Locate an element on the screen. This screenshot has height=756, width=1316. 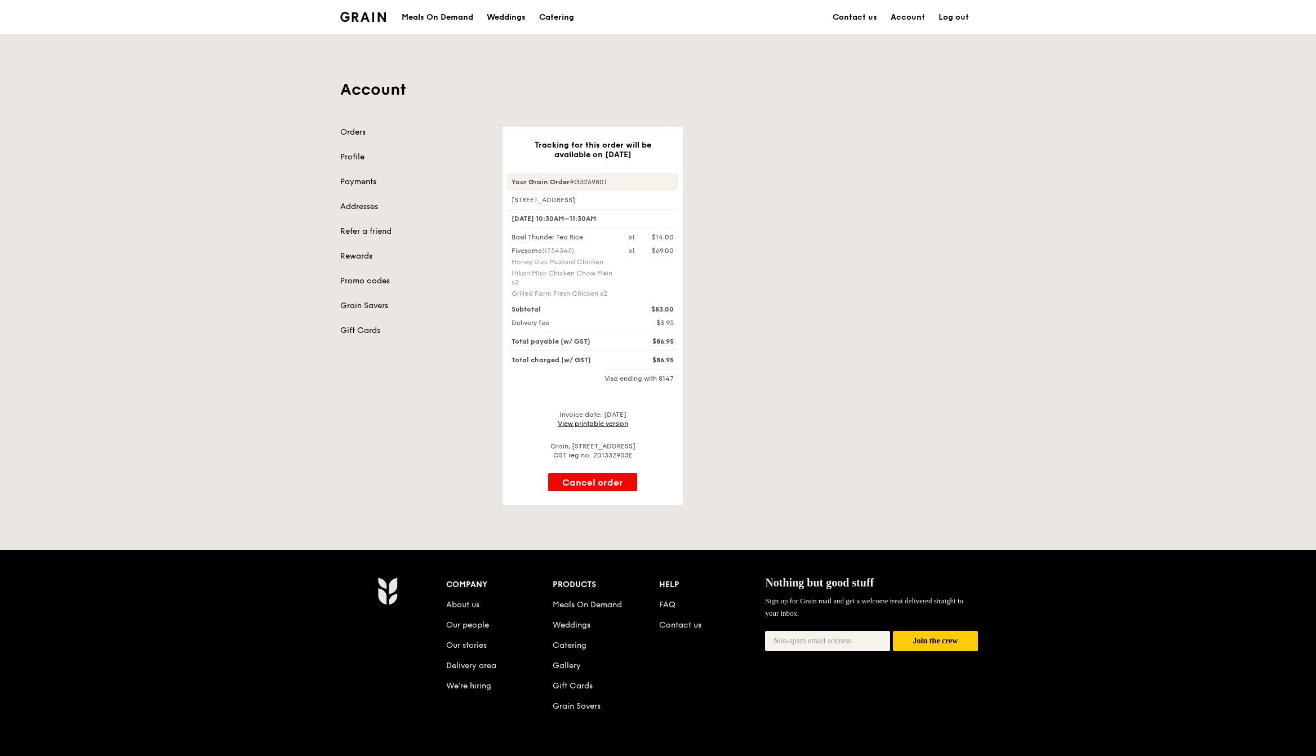
a: FAQ is located at coordinates (667, 605).